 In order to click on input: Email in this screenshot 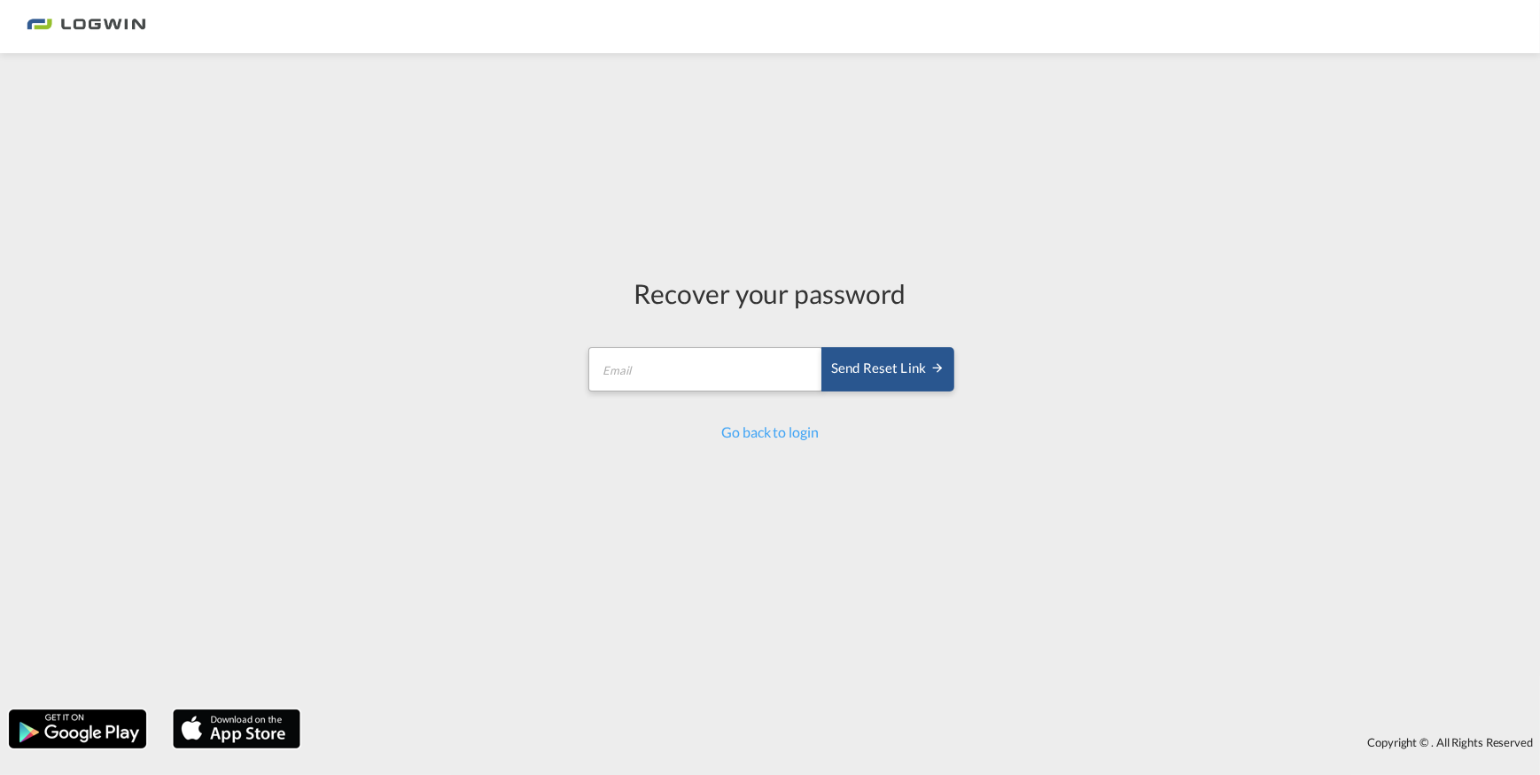, I will do `click(705, 369)`.